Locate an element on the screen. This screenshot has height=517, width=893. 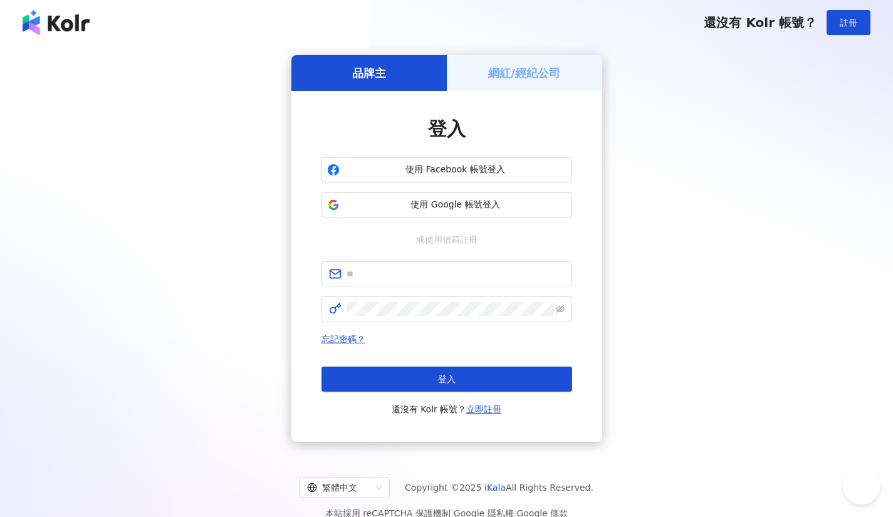
span: 註冊 is located at coordinates (848, 23).